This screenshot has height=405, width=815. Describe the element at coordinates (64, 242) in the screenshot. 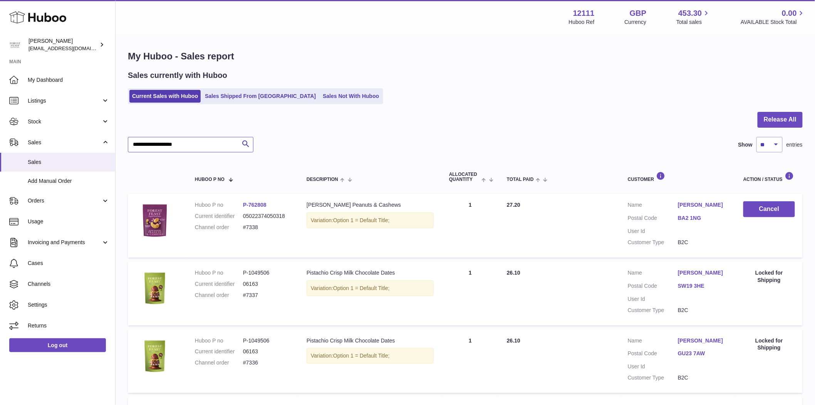

I see `span: Invoicing and Payments` at that location.